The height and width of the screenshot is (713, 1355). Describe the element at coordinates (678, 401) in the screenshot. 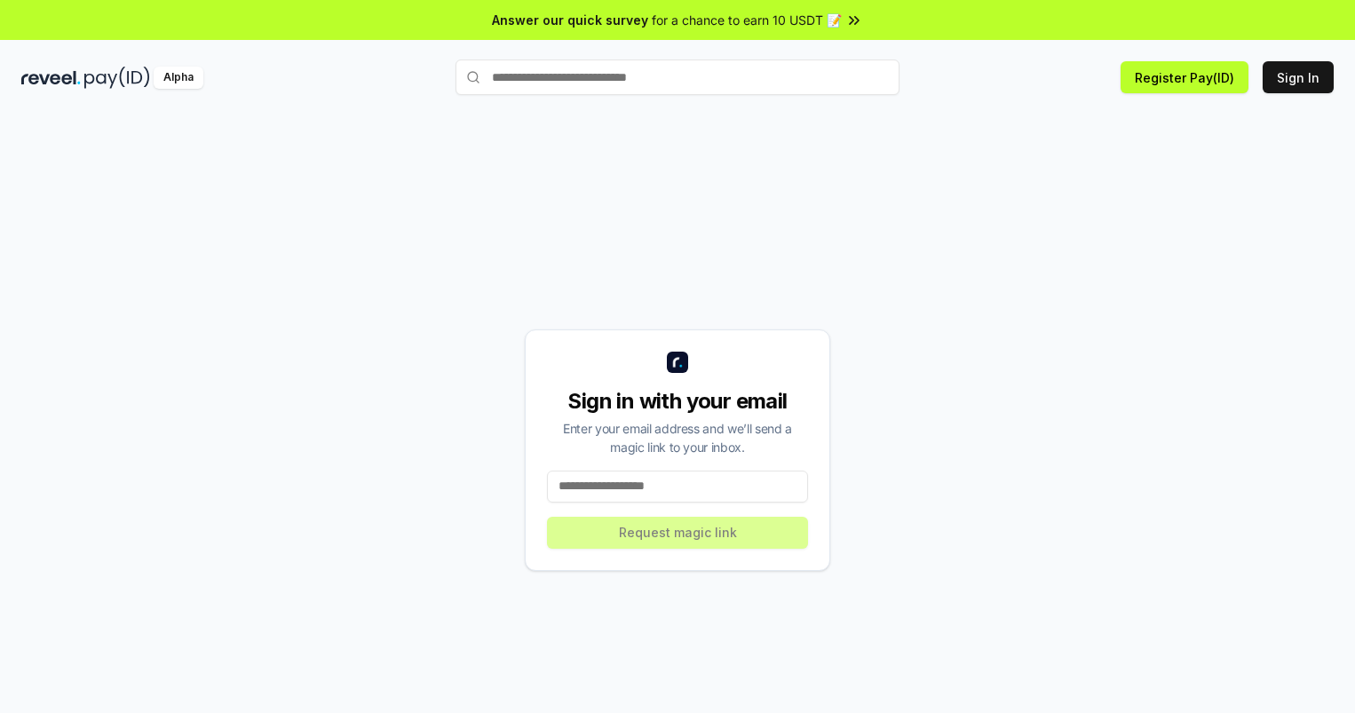

I see `div: Sign in with your email` at that location.